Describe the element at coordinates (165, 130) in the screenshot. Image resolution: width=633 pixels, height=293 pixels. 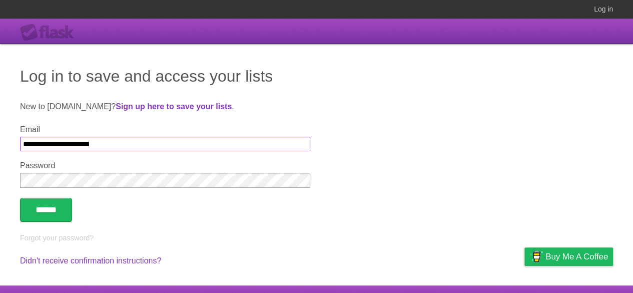
I see `label: Email` at that location.